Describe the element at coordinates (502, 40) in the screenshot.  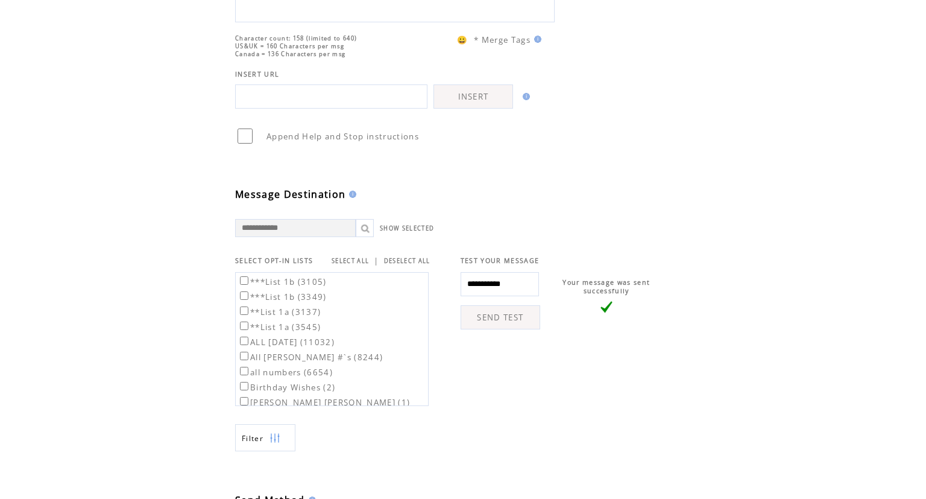
I see `span: * Merge Tags` at that location.